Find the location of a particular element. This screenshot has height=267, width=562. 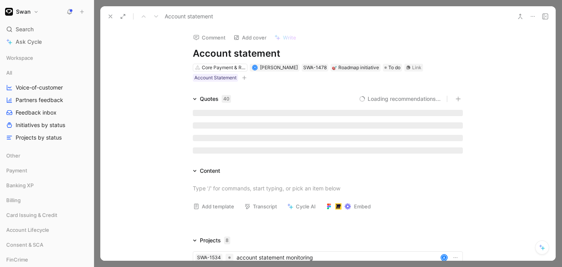

div: AllVoice-of-customerPartners feedbackFeedback inboxInitiatives by statusProjects by status is located at coordinates (47, 105).